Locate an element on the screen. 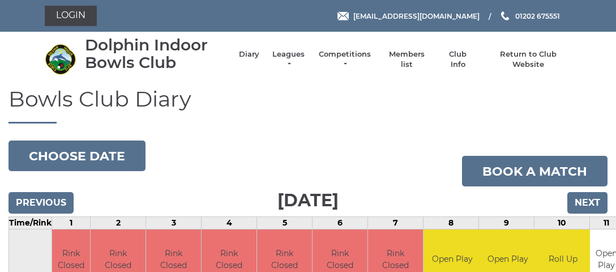  a: Leagues is located at coordinates (288, 59).